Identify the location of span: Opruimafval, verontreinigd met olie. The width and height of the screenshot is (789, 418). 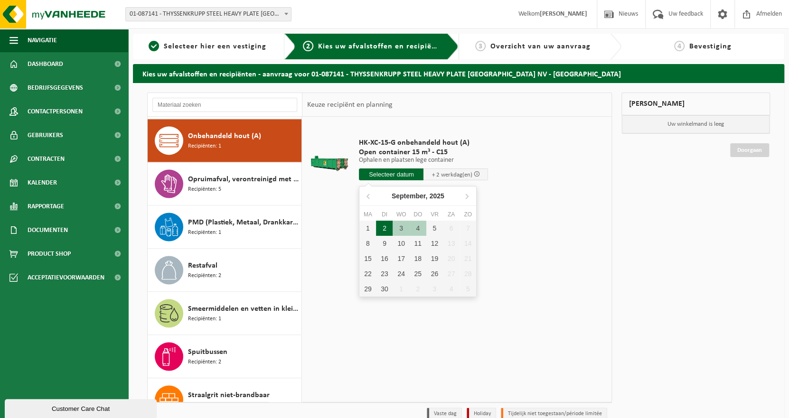
(243, 179).